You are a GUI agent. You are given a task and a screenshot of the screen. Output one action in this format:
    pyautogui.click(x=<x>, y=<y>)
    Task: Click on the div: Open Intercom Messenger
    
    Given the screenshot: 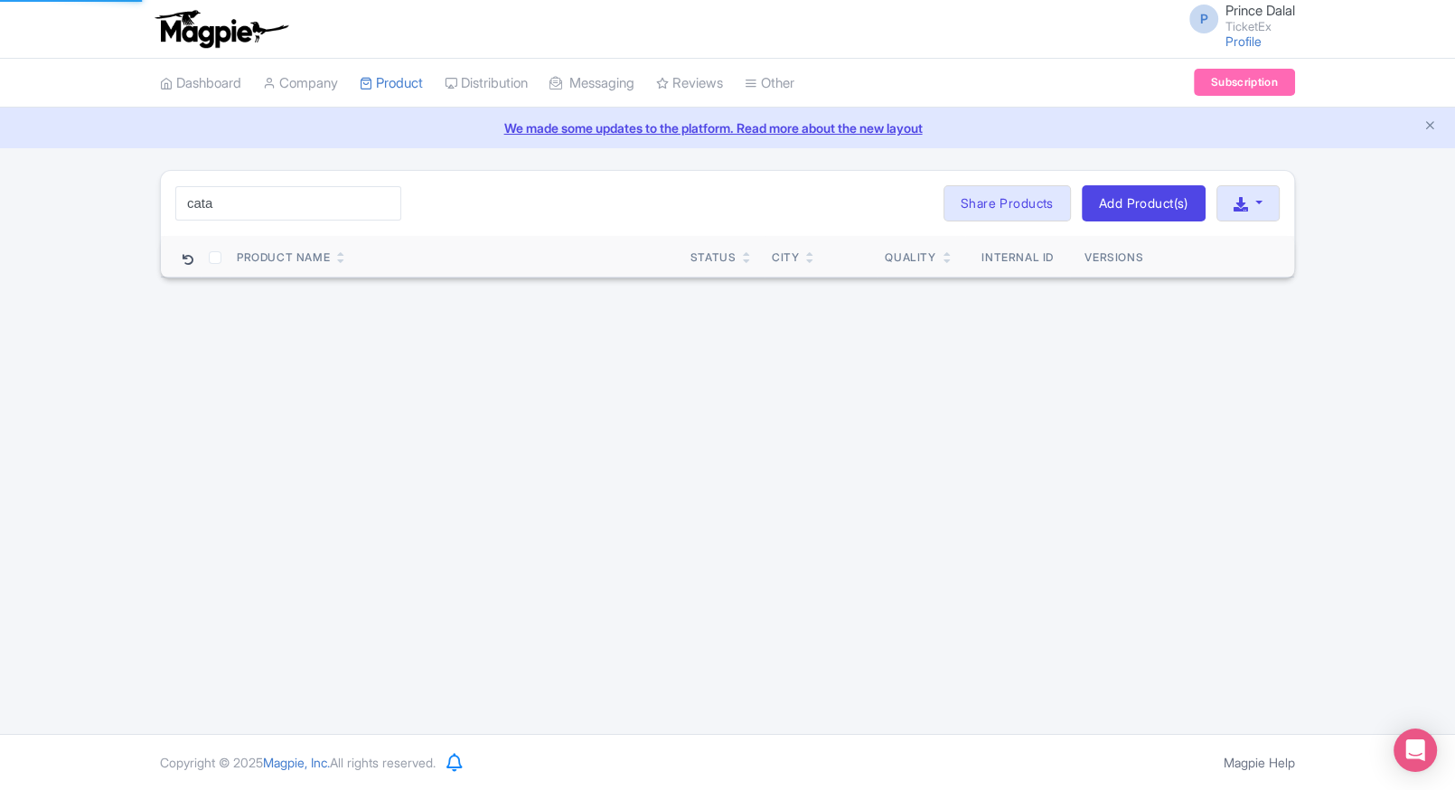 What is the action you would take?
    pyautogui.click(x=1415, y=750)
    